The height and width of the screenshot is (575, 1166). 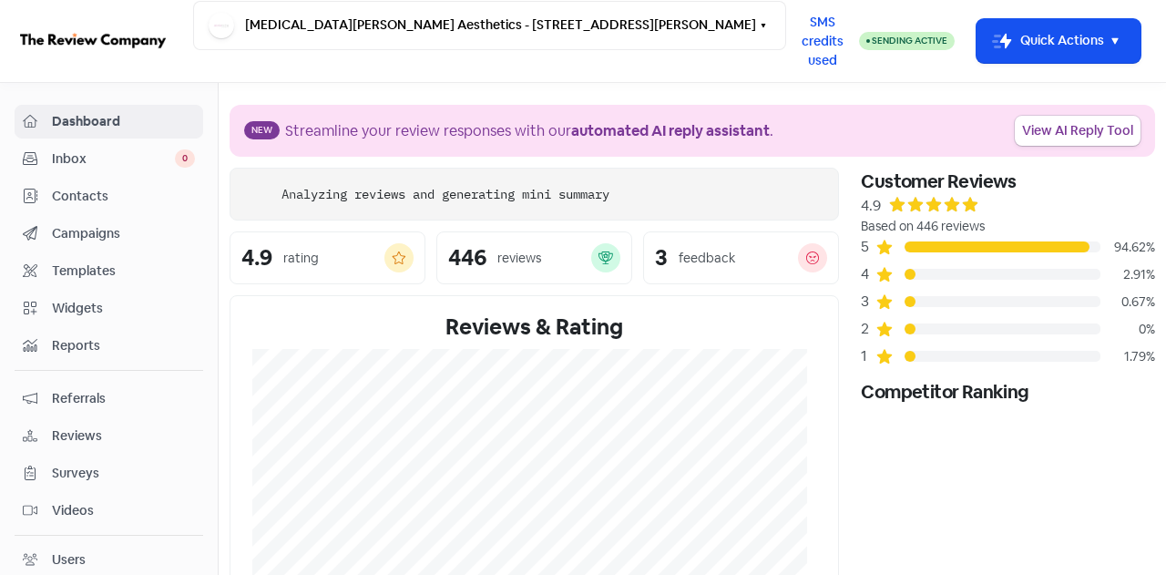 What do you see at coordinates (113, 158) in the screenshot?
I see `span: Inbox` at bounding box center [113, 158].